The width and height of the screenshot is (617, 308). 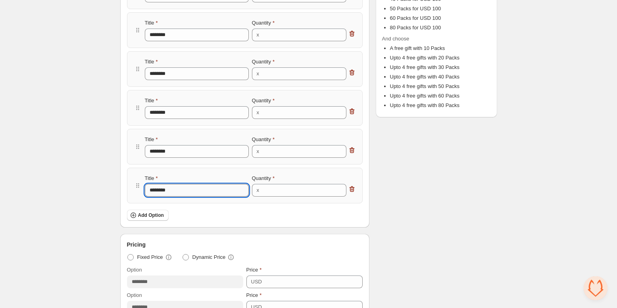 I want to click on li: Upto 4 free gifts with 60 Packs, so click(x=441, y=96).